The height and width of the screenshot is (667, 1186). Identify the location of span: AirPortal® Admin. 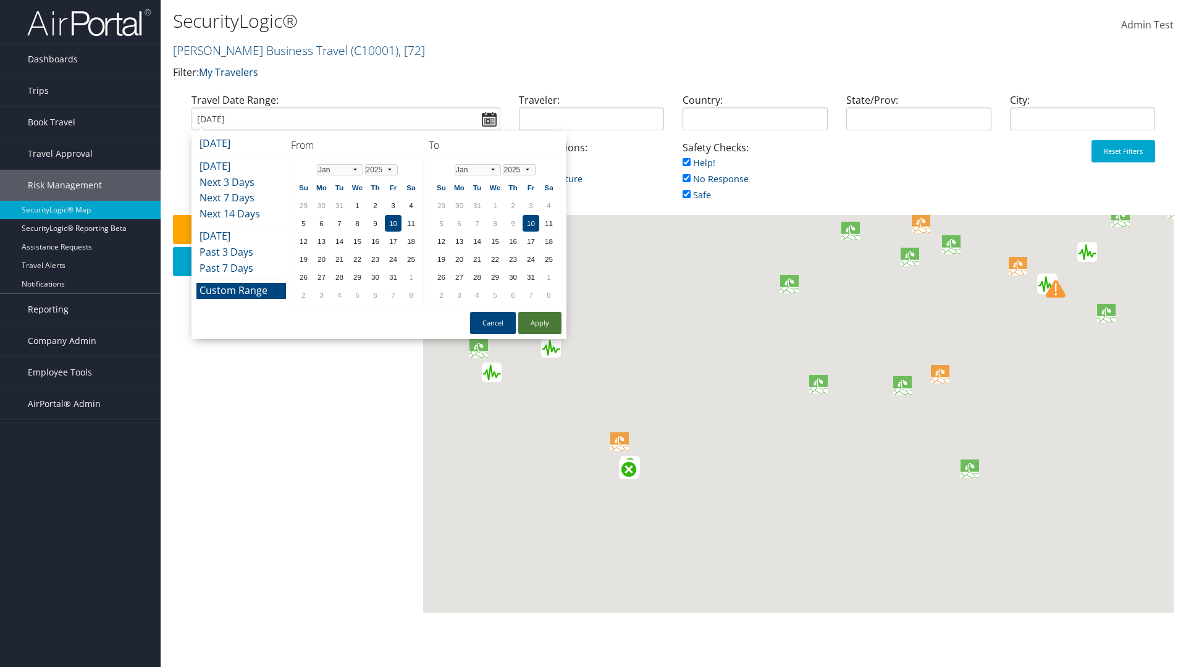
(64, 404).